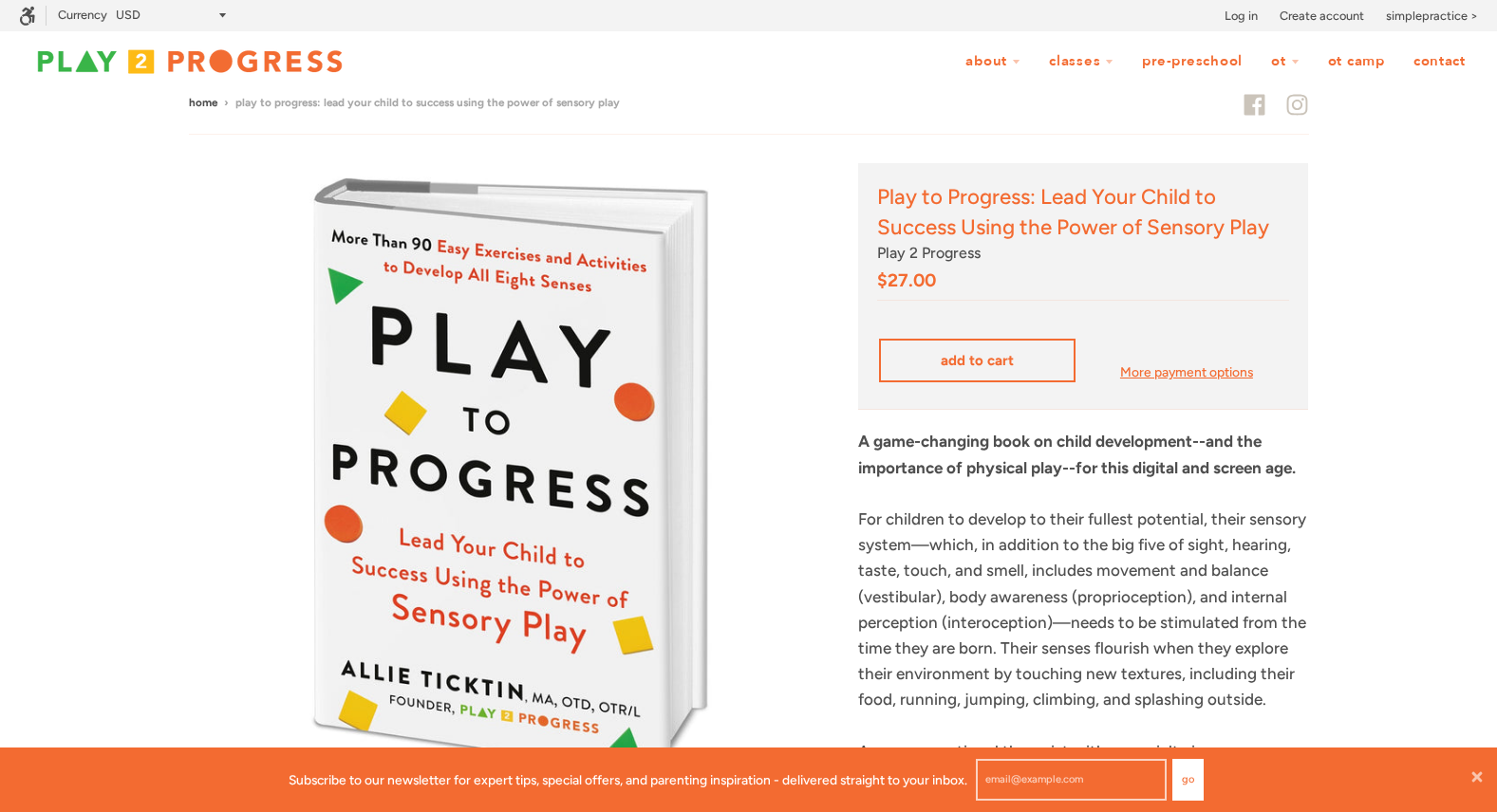 Image resolution: width=1497 pixels, height=812 pixels. What do you see at coordinates (977, 361) in the screenshot?
I see `span: Add to Cart` at bounding box center [977, 361].